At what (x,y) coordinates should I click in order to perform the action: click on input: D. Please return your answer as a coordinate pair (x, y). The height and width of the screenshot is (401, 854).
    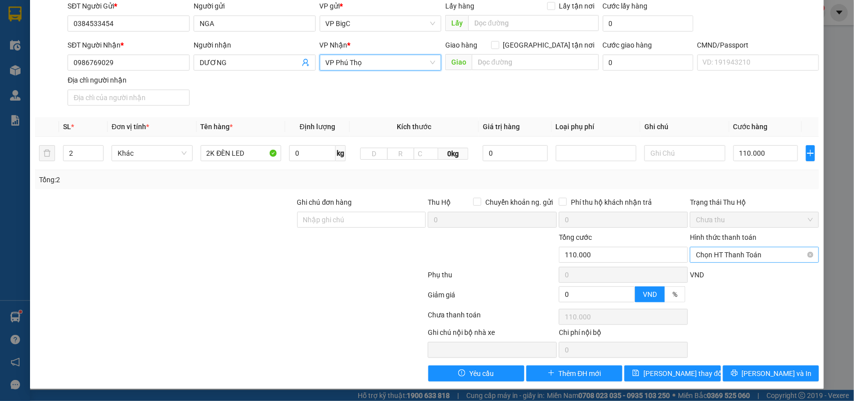
    Looking at the image, I should click on (374, 154).